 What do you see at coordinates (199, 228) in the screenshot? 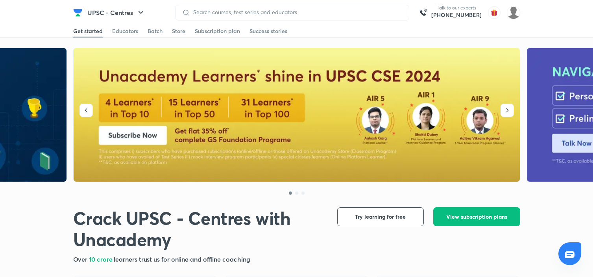
I see `h1: Crack UPSC - Centres with Unacademy` at bounding box center [199, 228].